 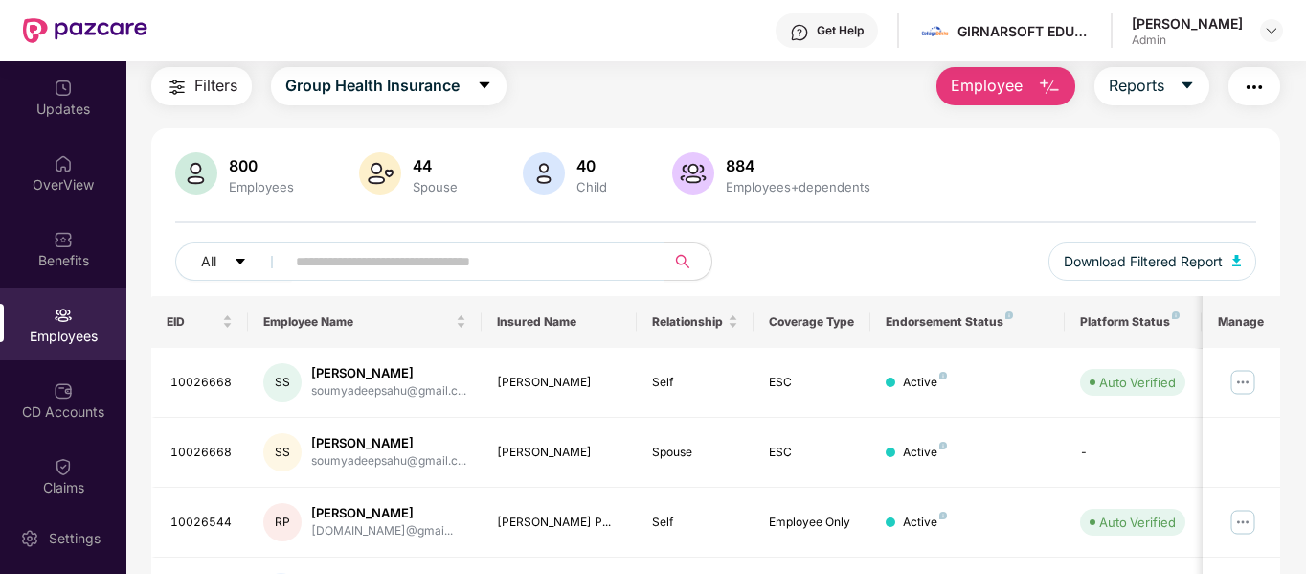 I want to click on button: Download Filtered Report, so click(x=1153, y=261).